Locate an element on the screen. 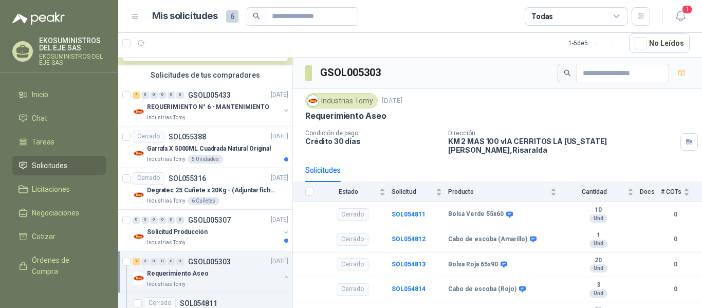 Image resolution: width=702 pixels, height=308 pixels. p: REQUERIMIENTO N° 6 - MANTENIMIENTO is located at coordinates (208, 107).